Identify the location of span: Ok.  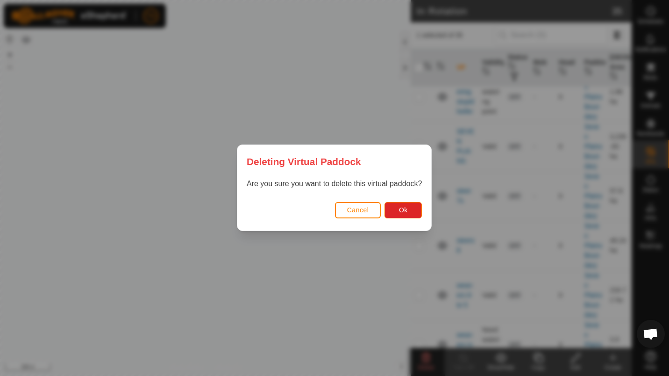
(403, 210).